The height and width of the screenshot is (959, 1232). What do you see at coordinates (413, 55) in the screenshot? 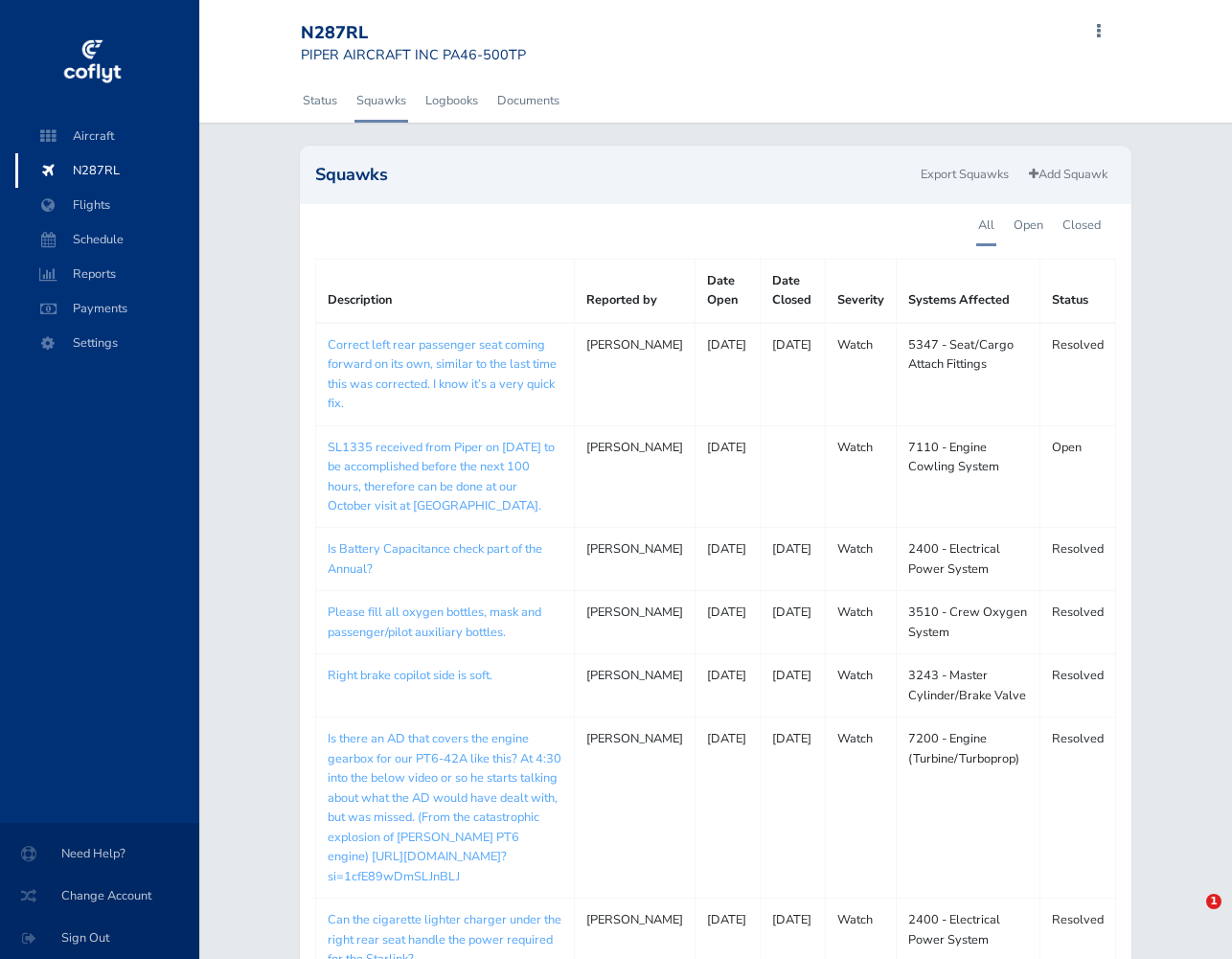
I see `small: PIPER AIRCRAFT INC PA46-500TP` at bounding box center [413, 55].